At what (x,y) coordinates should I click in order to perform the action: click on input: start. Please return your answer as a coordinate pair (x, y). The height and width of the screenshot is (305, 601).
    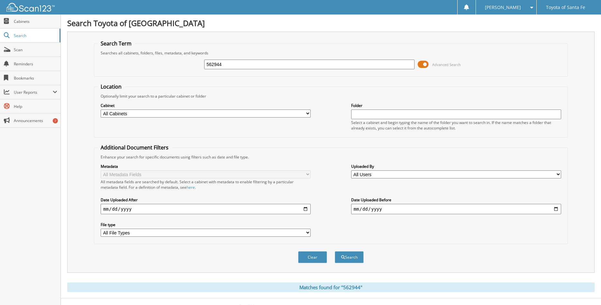
    Looking at the image, I should click on (206, 209).